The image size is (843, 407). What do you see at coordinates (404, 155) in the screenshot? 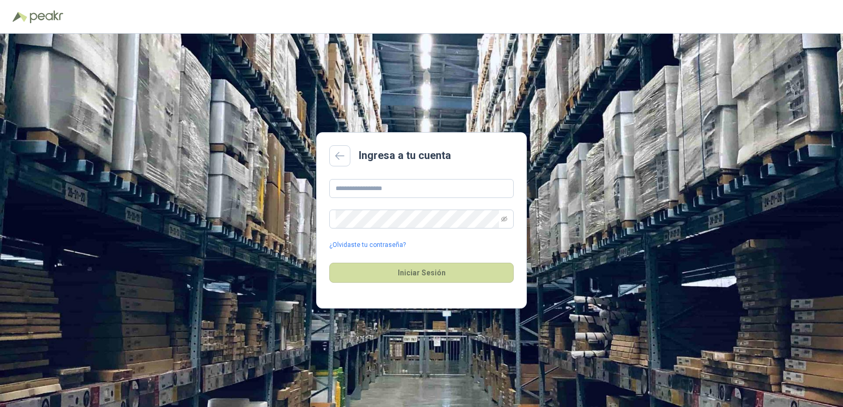
I see `h2: Ingresa a tu cuenta` at bounding box center [404, 155].